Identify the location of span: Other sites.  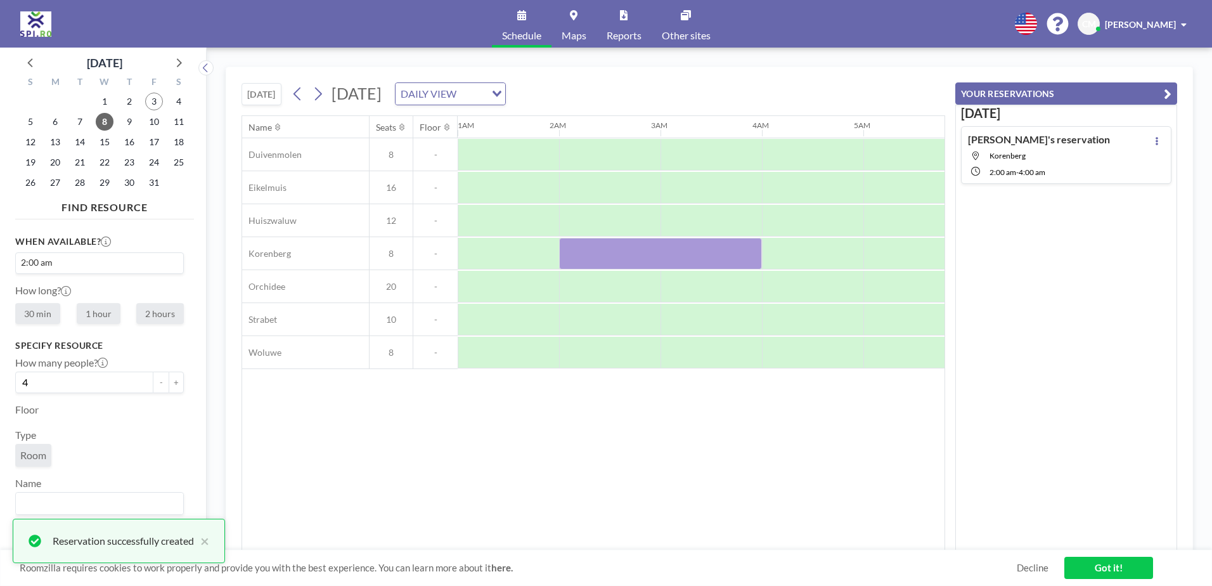
(686, 36).